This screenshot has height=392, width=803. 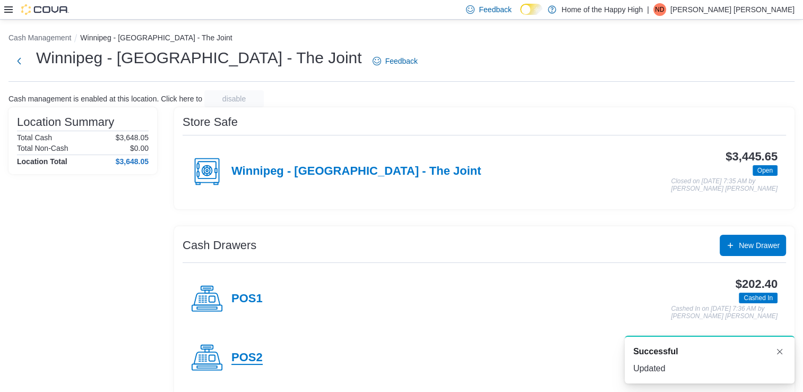 I want to click on span: Cashed In, so click(x=758, y=298).